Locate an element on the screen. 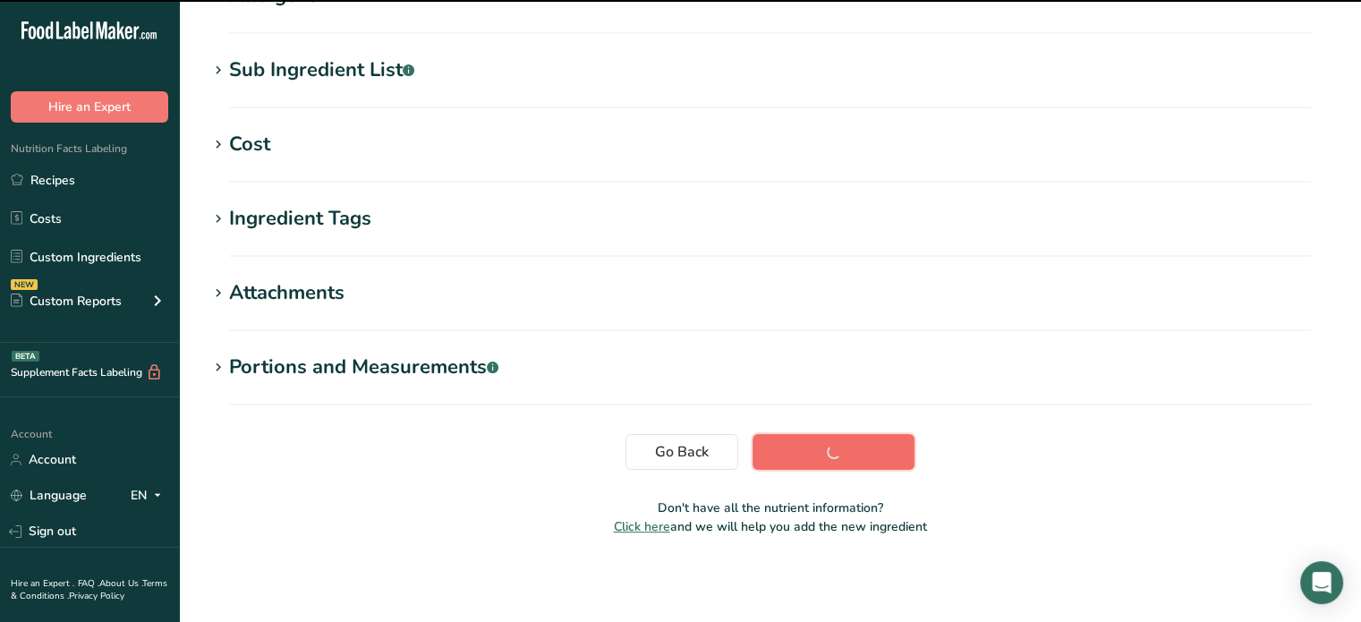 The height and width of the screenshot is (622, 1361). div: Custom Reports is located at coordinates (66, 301).